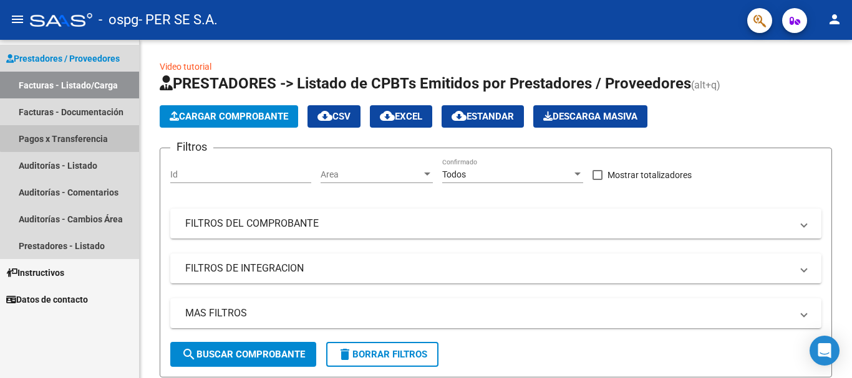  What do you see at coordinates (590, 117) in the screenshot?
I see `app-download-masive: Descarga masiva de comprobantes (adjuntos)` at bounding box center [590, 117].